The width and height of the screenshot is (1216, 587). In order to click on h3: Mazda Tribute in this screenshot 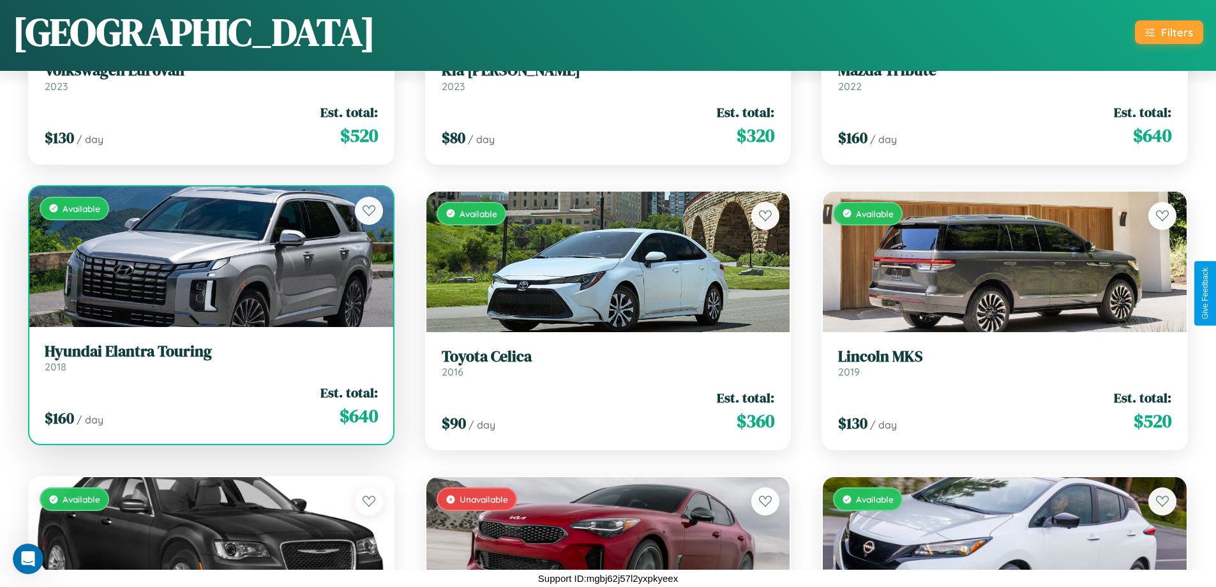, I will do `click(1005, 70)`.